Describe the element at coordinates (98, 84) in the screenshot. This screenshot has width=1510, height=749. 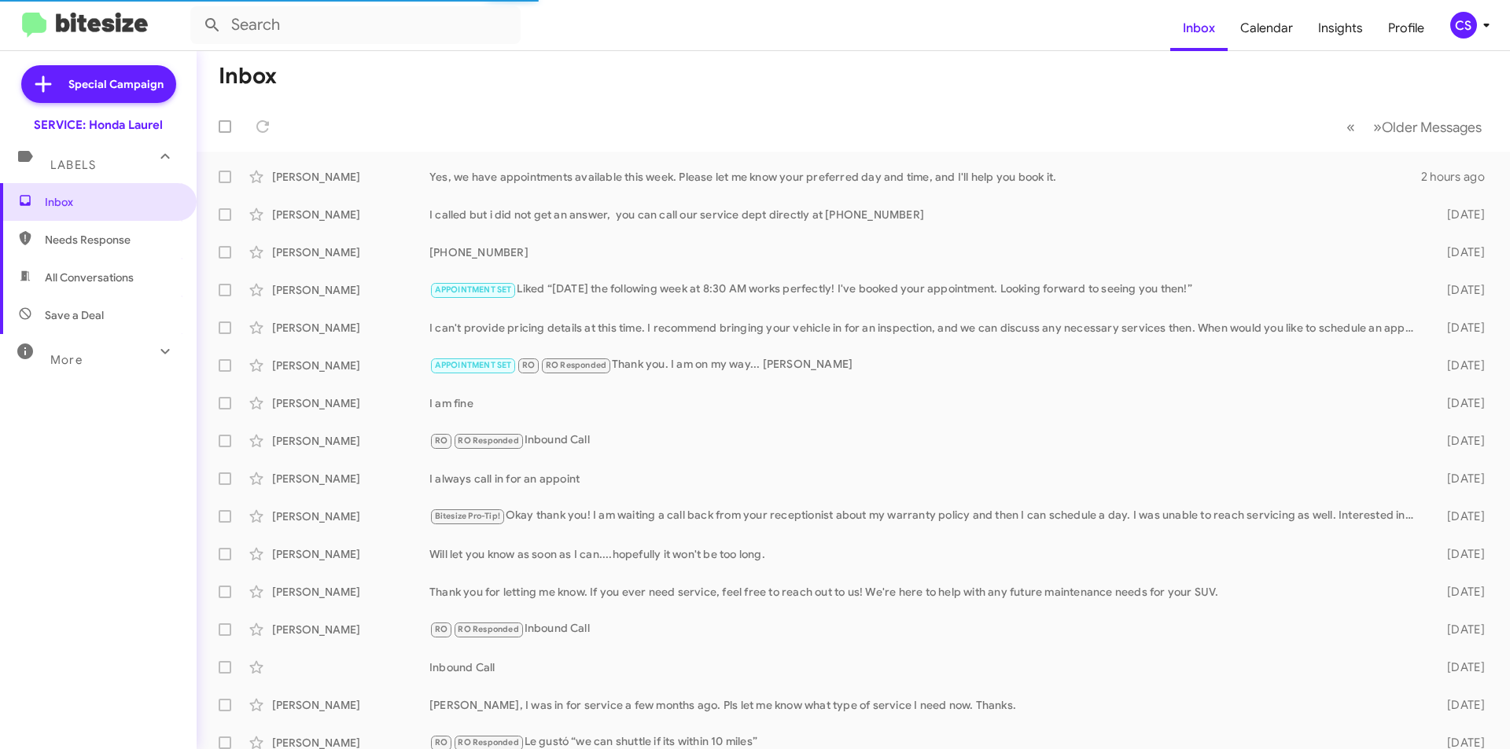
I see `a: Special Campaign` at that location.